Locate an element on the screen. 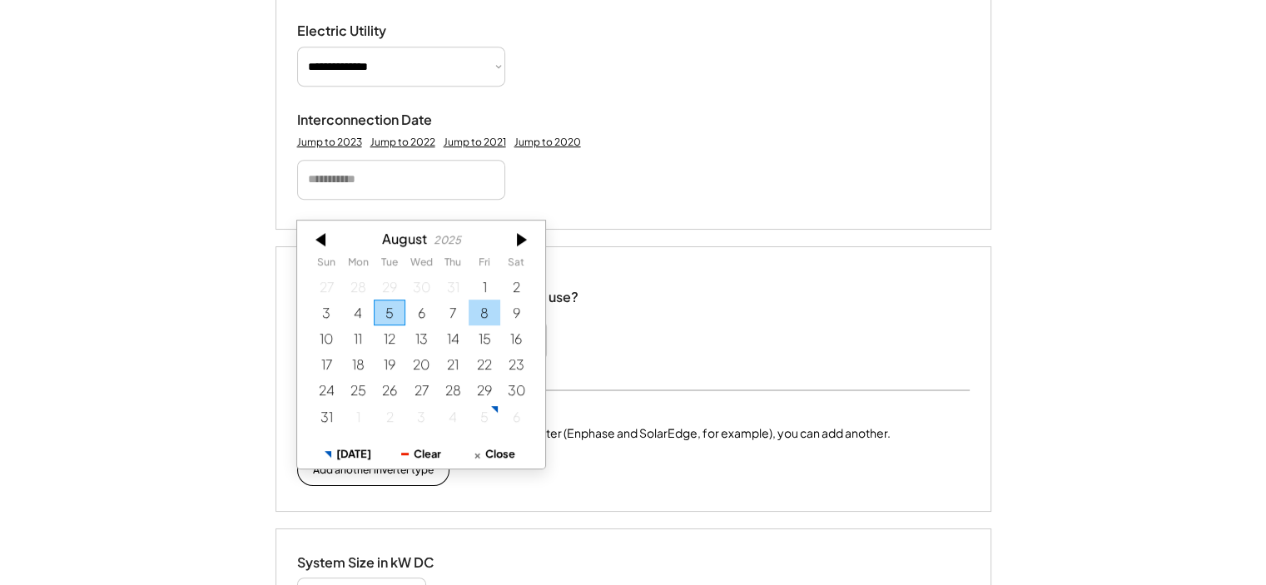 This screenshot has height=585, width=1266. div: 7/29/2025 is located at coordinates (390, 286).